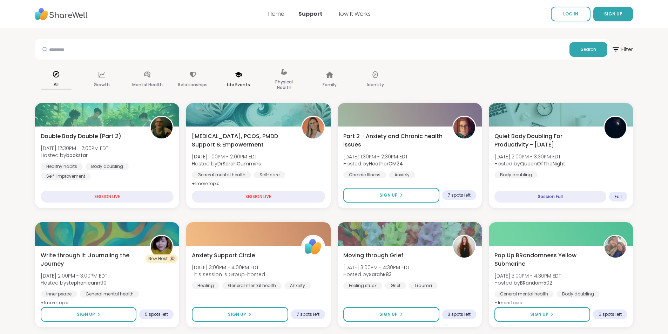 This screenshot has height=334, width=668. Describe the element at coordinates (224, 256) in the screenshot. I see `span: Anxiety Support Circle` at that location.